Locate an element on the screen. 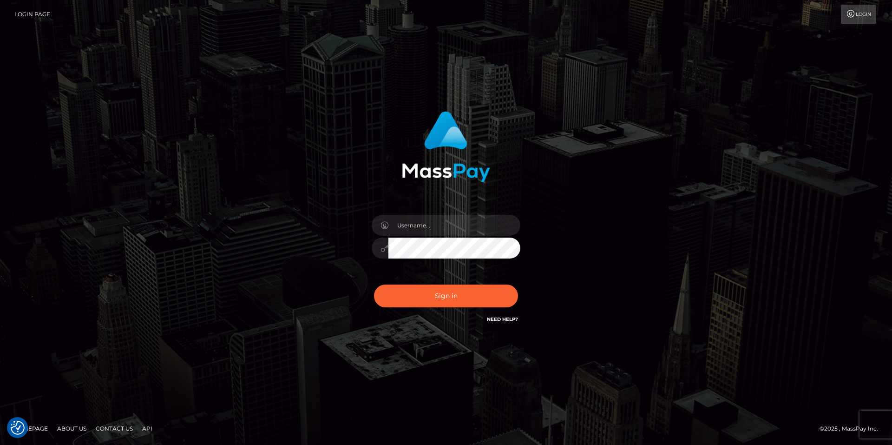 The image size is (892, 445). a: Login Page is located at coordinates (32, 14).